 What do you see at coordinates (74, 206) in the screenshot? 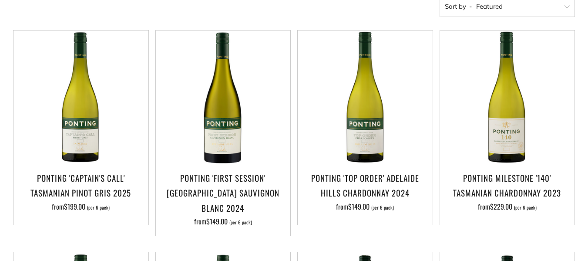
I see `span: $199.00` at bounding box center [74, 206].